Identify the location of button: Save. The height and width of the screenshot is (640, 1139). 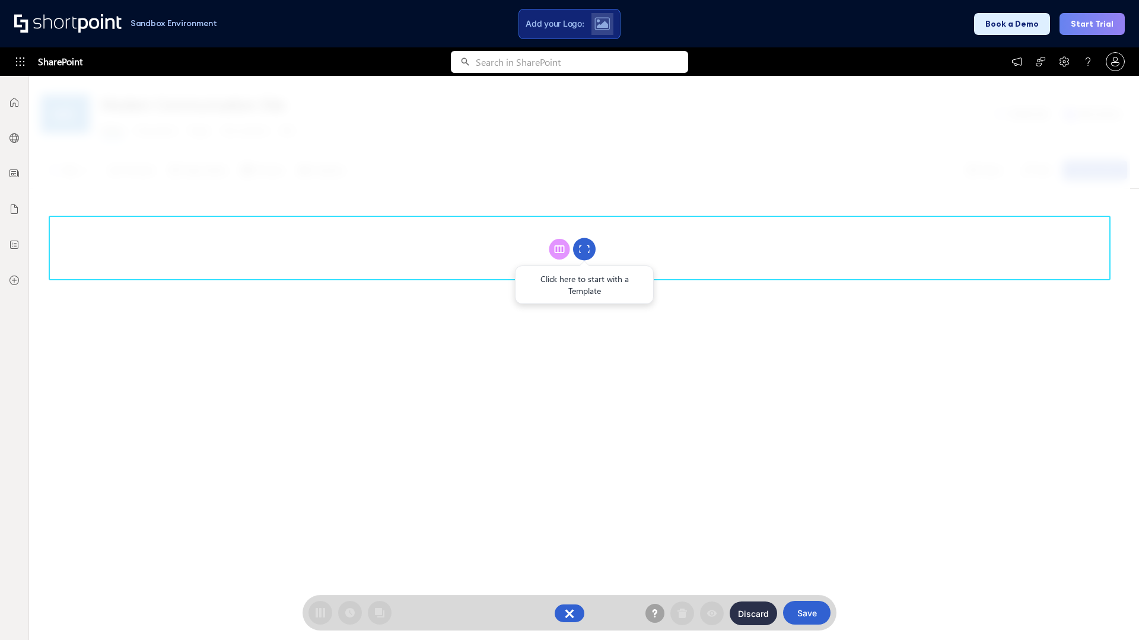
(807, 613).